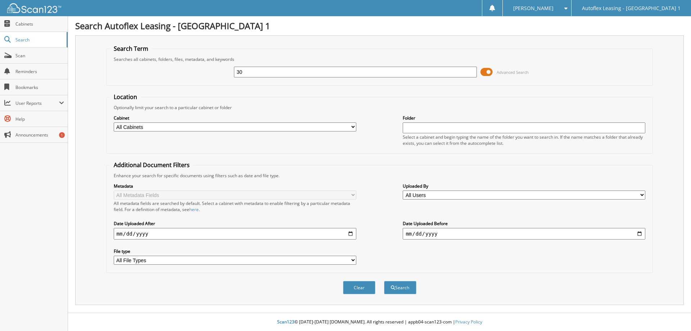 The image size is (691, 331). I want to click on label: Date Uploaded After, so click(235, 223).